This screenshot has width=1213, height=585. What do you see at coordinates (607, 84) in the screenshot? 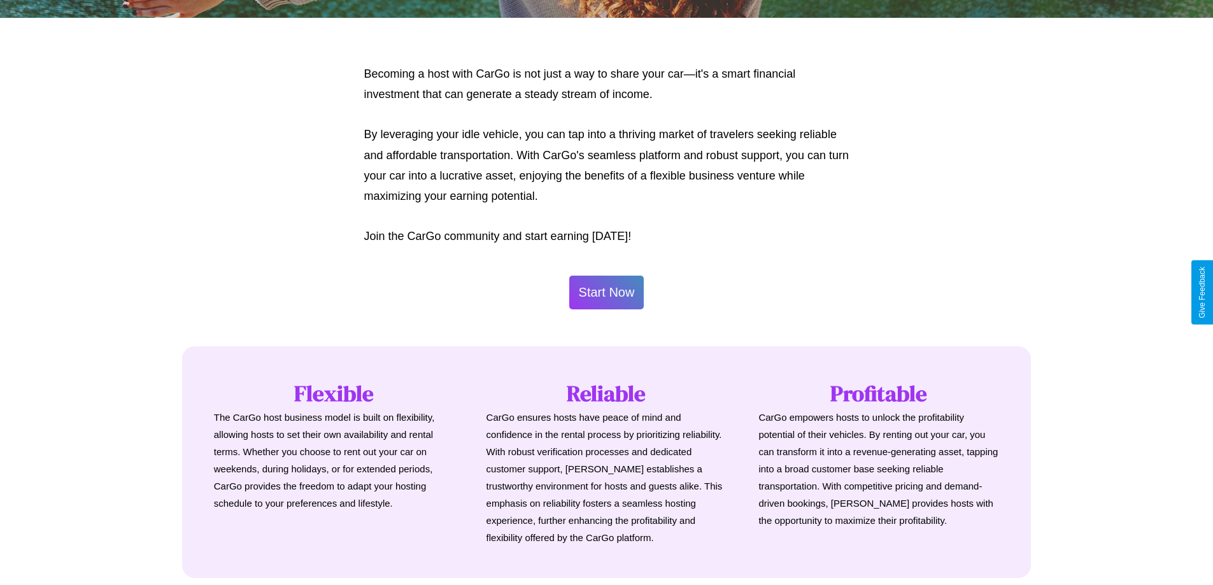
I see `p: Becoming a host with CarGo is not just a way to share your car—it's a smart financial investment ...` at bounding box center [607, 84].